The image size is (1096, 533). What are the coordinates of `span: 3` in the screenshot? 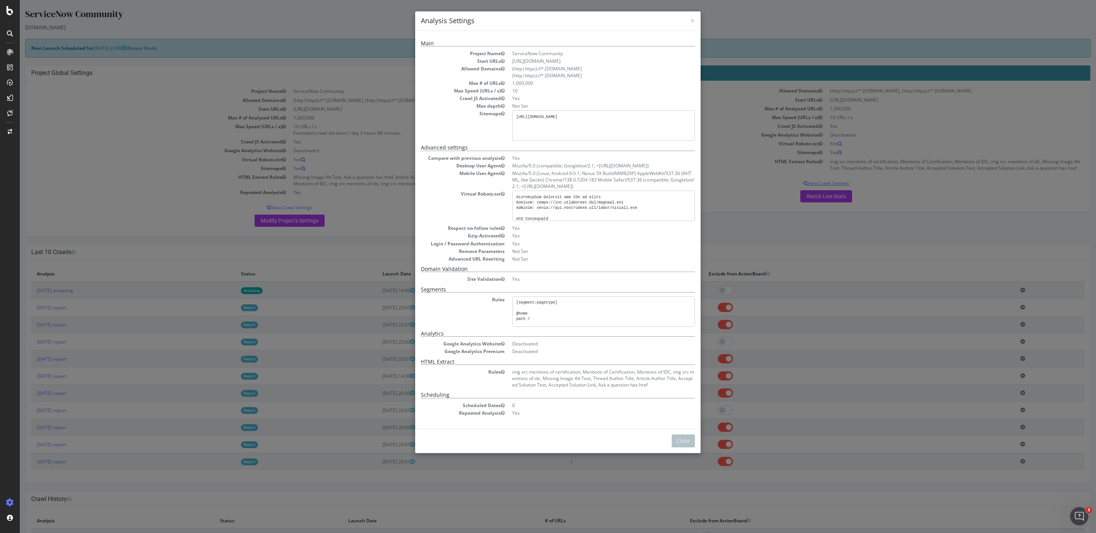 It's located at (1089, 510).